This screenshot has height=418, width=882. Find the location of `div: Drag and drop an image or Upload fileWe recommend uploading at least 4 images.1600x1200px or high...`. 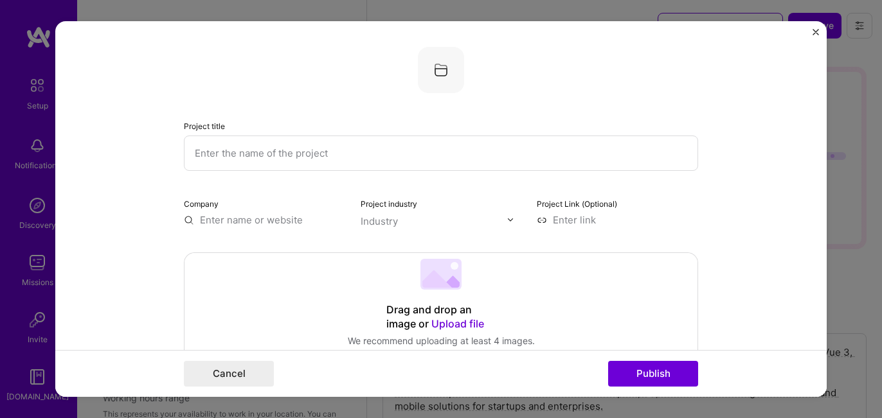

div: Drag and drop an image or Upload fileWe recommend uploading at least 4 images.1600x1200px or high... is located at coordinates (441, 310).